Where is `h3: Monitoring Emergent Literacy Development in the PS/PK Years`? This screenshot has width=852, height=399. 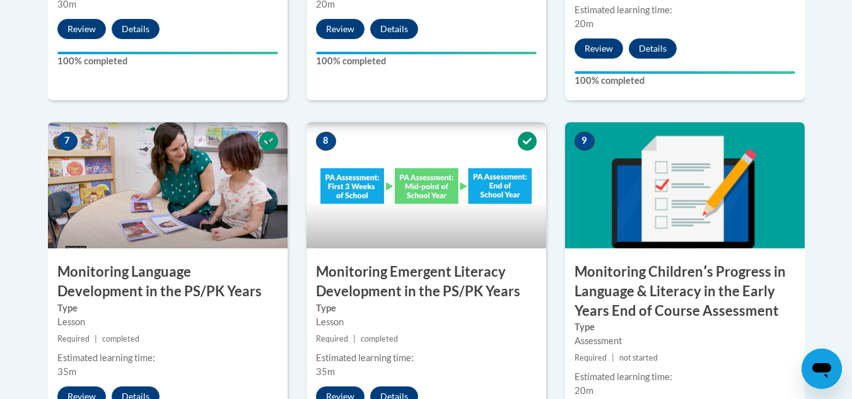 h3: Monitoring Emergent Literacy Development in the PS/PK Years is located at coordinates (426, 282).